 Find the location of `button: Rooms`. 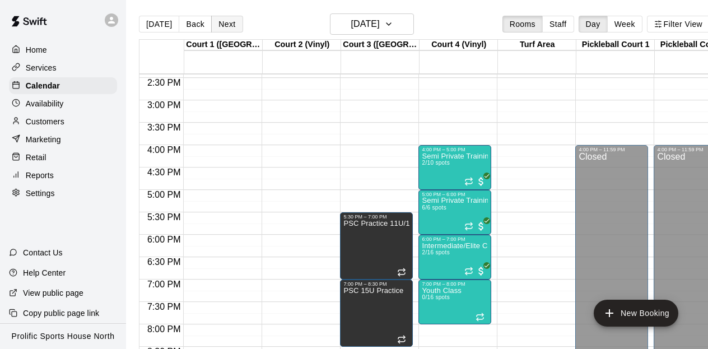

button: Rooms is located at coordinates (522, 24).